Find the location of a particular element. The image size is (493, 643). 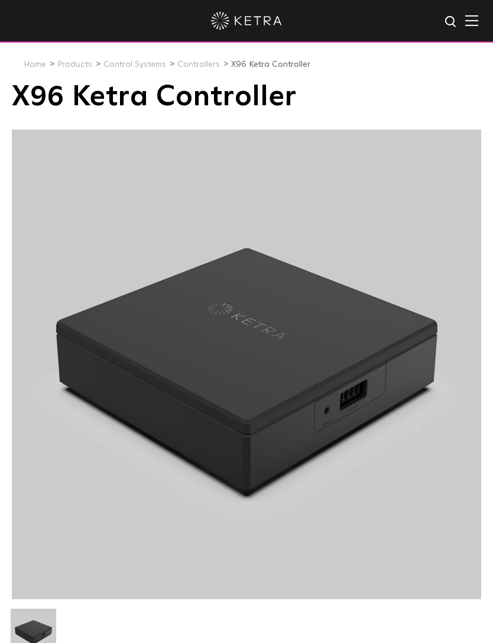

h1: X96 Ketra Controller is located at coordinates (247, 97).